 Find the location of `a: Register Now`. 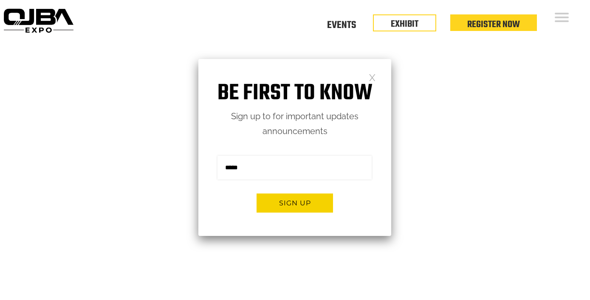

a: Register Now is located at coordinates (494, 25).